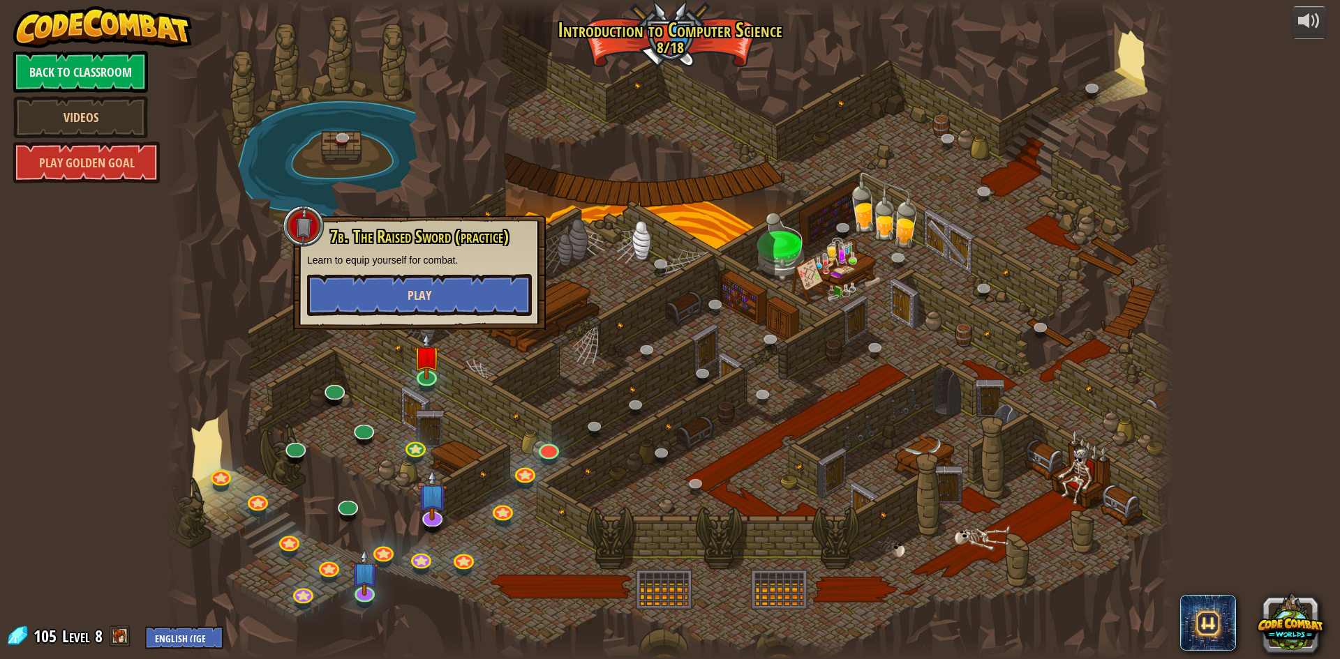  I want to click on span: Play, so click(419, 295).